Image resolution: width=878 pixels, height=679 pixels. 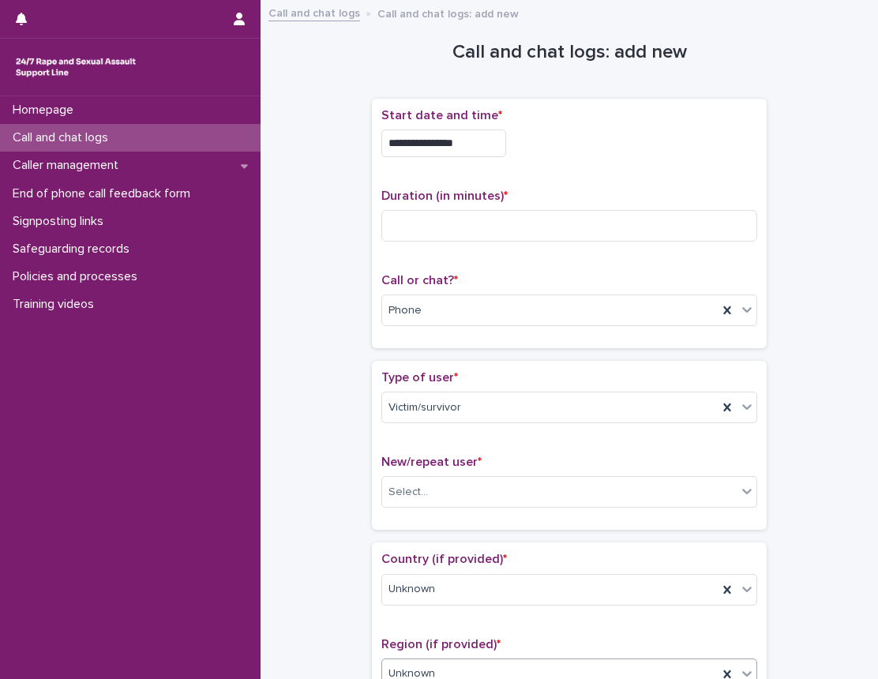 What do you see at coordinates (74, 249) in the screenshot?
I see `p: Safeguarding records` at bounding box center [74, 249].